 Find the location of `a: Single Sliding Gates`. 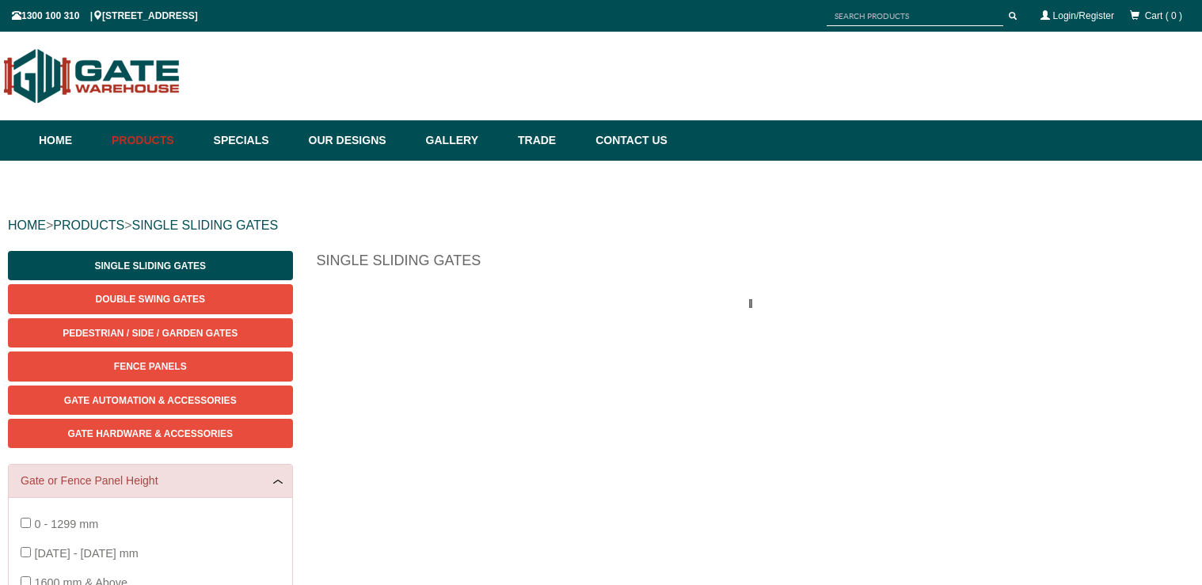

a: Single Sliding Gates is located at coordinates (150, 265).